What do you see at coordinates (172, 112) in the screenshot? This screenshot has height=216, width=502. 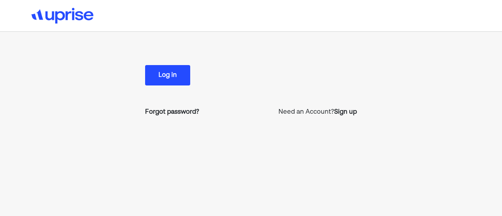 I see `a: Forgot password?` at bounding box center [172, 112].